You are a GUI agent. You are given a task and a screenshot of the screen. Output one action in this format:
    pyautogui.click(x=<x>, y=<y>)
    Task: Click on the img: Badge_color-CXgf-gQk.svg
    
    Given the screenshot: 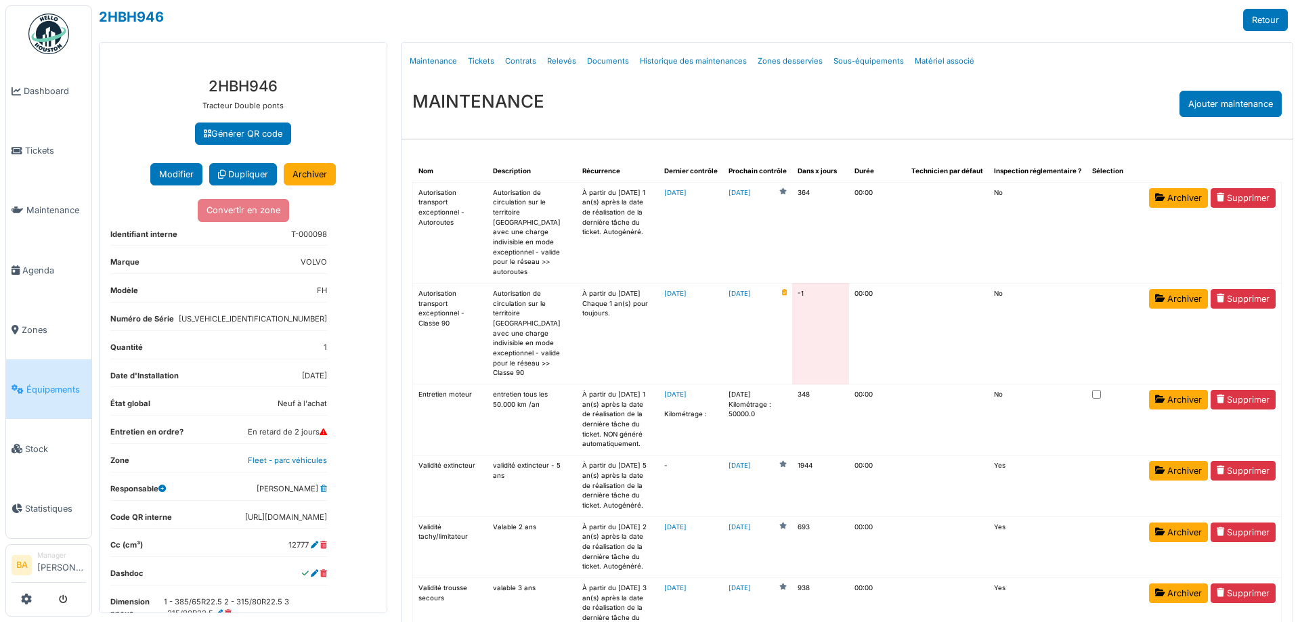 What is the action you would take?
    pyautogui.click(x=49, y=34)
    